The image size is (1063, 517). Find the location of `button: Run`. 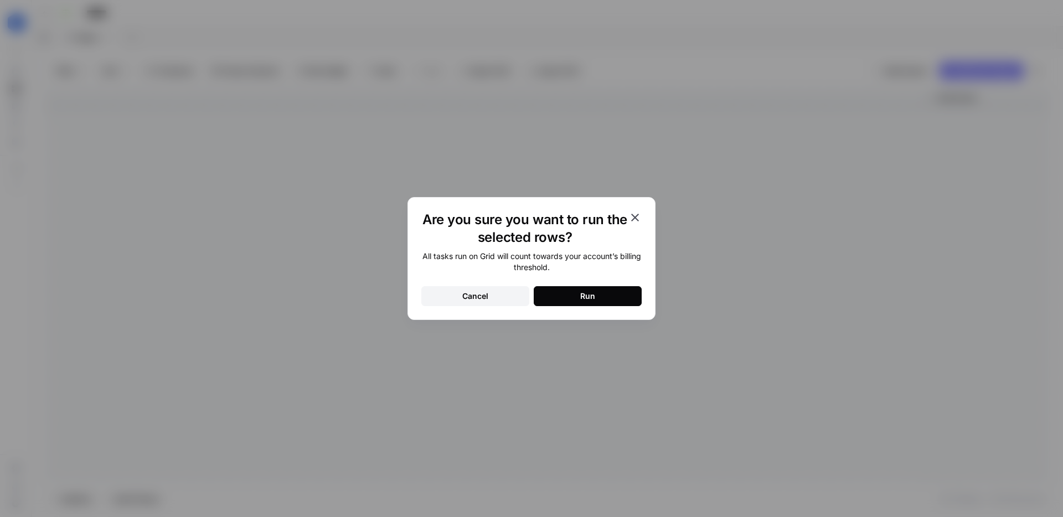

button: Run is located at coordinates (588, 296).